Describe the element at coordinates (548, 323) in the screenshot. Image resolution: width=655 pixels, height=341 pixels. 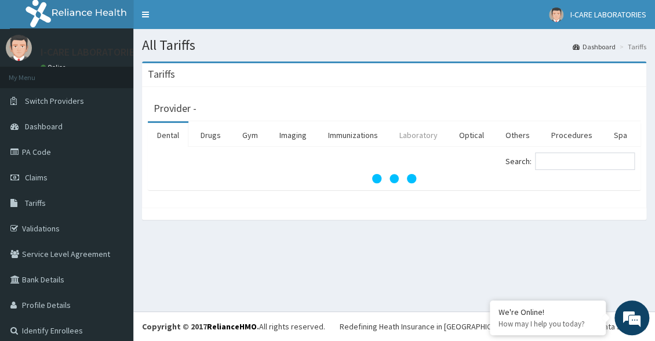
I see `p: How may I help you today?` at that location.